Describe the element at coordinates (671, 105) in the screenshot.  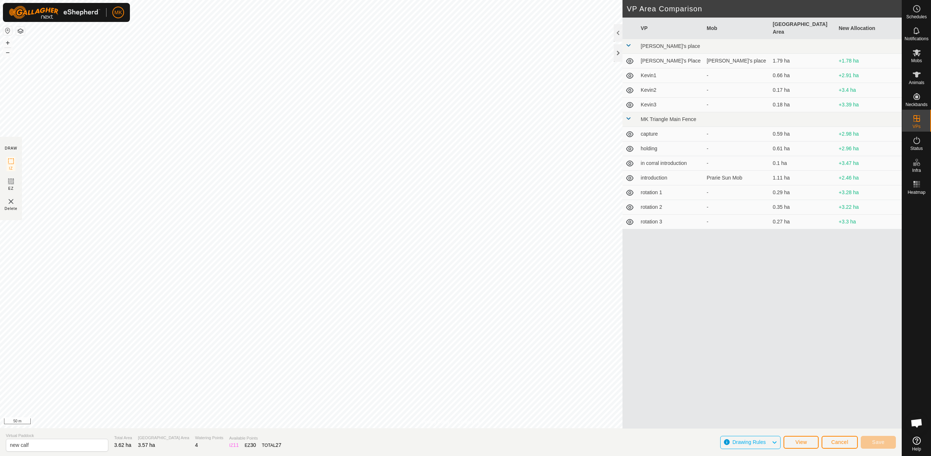
I see `td: Kevin3` at that location.